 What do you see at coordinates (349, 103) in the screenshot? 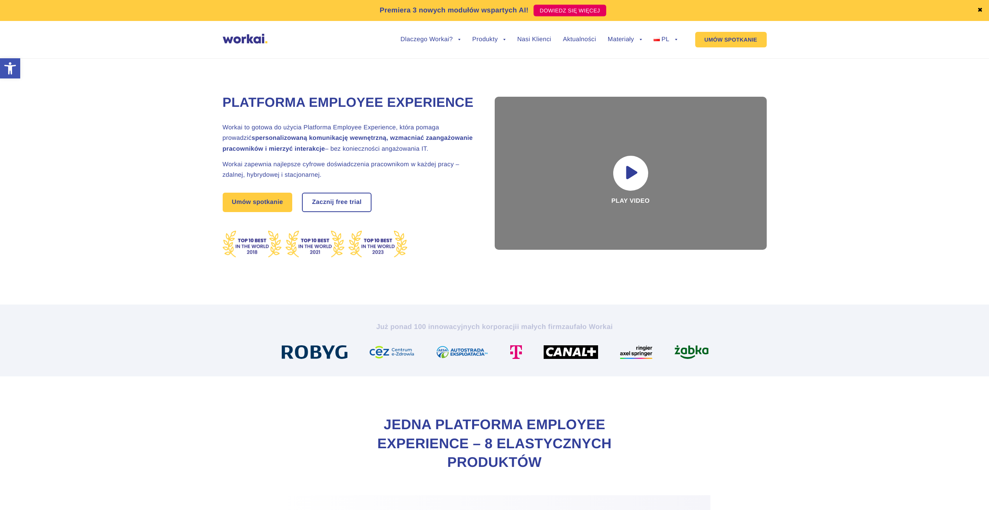
I see `h1: Platforma Employee Experience` at bounding box center [349, 103].